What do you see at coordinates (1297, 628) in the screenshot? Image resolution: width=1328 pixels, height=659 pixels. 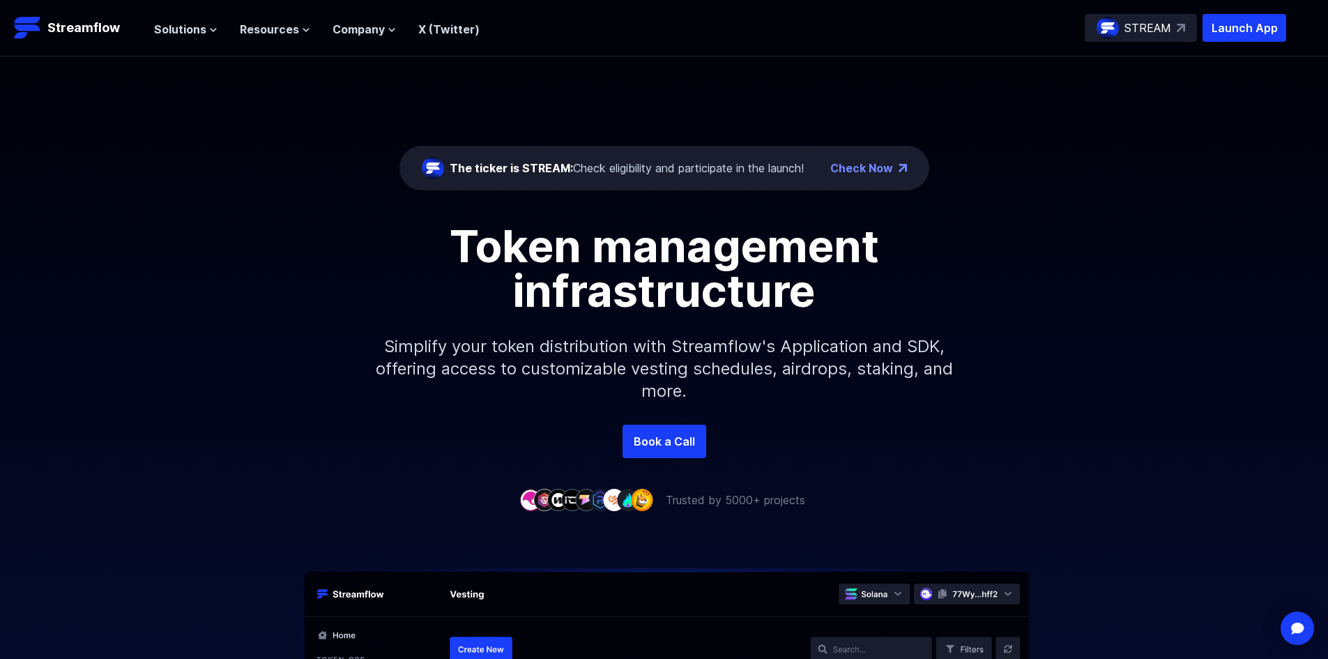 I see `div: Open Intercom Messenger` at bounding box center [1297, 628].